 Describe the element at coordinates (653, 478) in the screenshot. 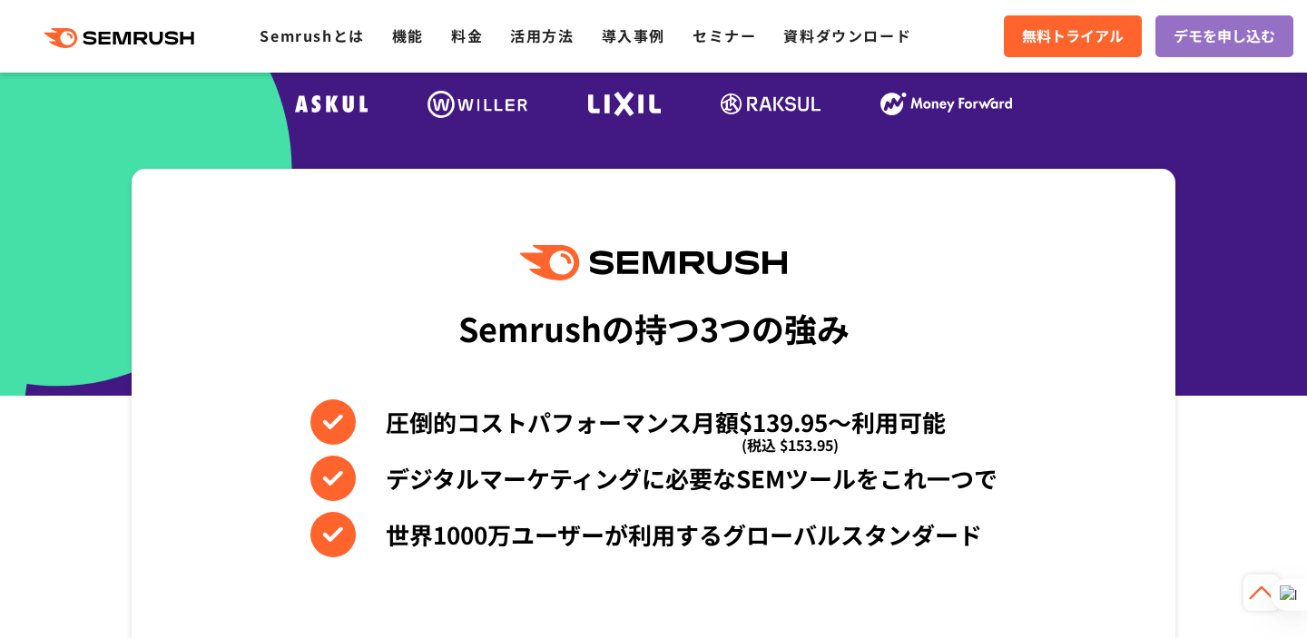

I see `li: デジタルマーケティングに必要なSEMツールをこれ一つで` at that location.